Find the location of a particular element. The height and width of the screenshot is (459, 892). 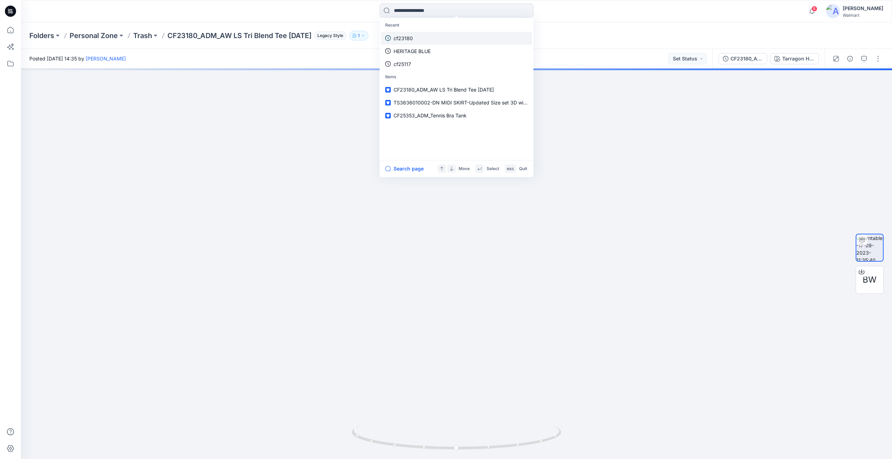

a: Personal Zone is located at coordinates (94, 36).